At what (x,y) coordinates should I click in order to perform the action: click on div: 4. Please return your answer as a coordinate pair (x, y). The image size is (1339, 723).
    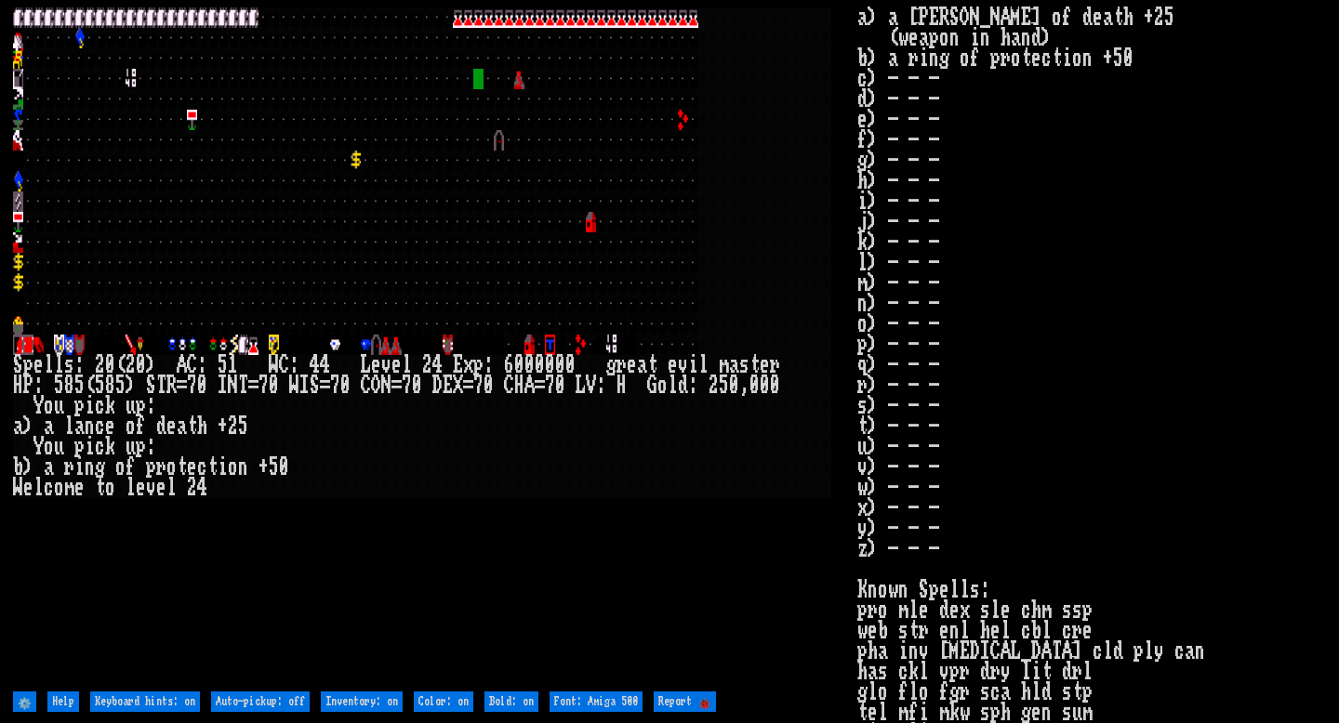
    Looking at the image, I should click on (437, 365).